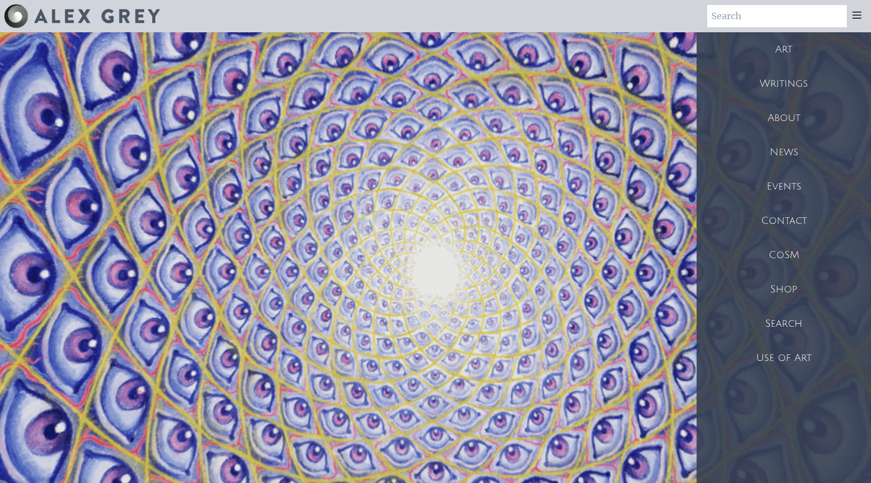 This screenshot has height=483, width=871. What do you see at coordinates (784, 49) in the screenshot?
I see `div: Art` at bounding box center [784, 49].